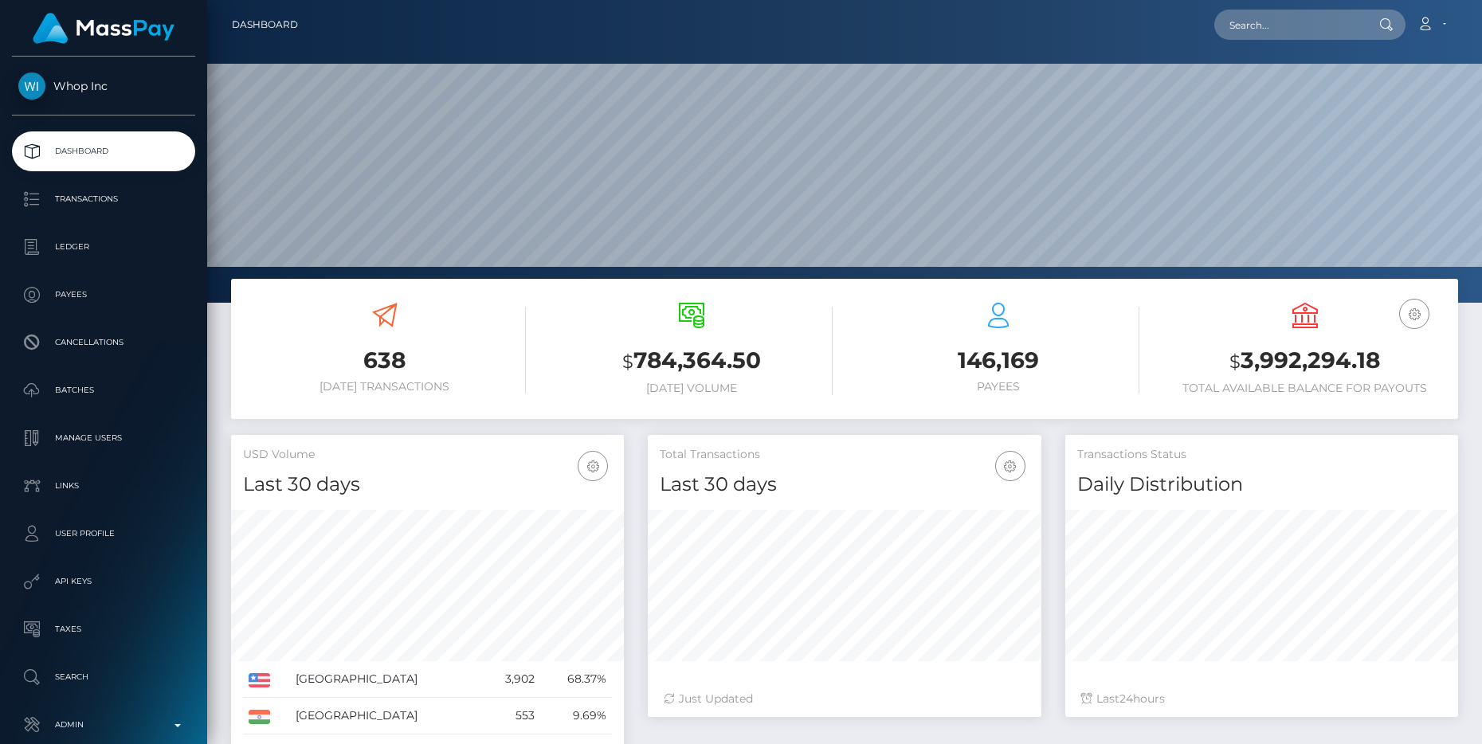  I want to click on h3: 3,992,294.18, so click(1304, 361).